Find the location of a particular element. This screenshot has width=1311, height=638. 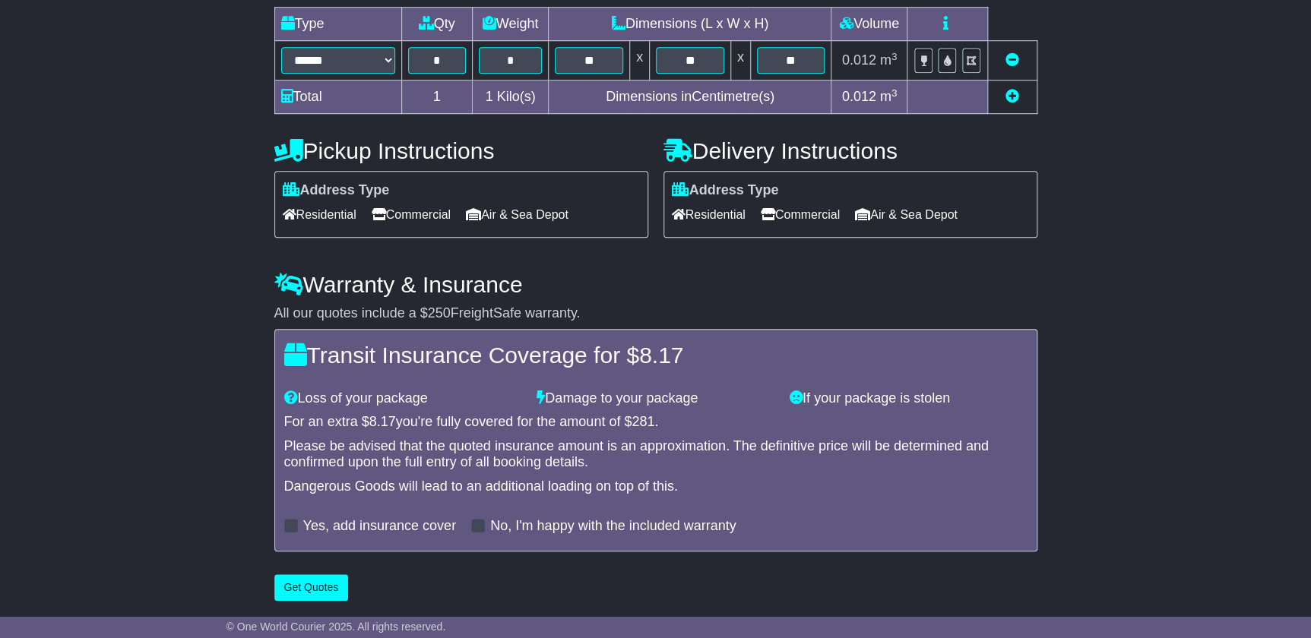

td: Dimensions in Centimetre(s) is located at coordinates (690, 97).